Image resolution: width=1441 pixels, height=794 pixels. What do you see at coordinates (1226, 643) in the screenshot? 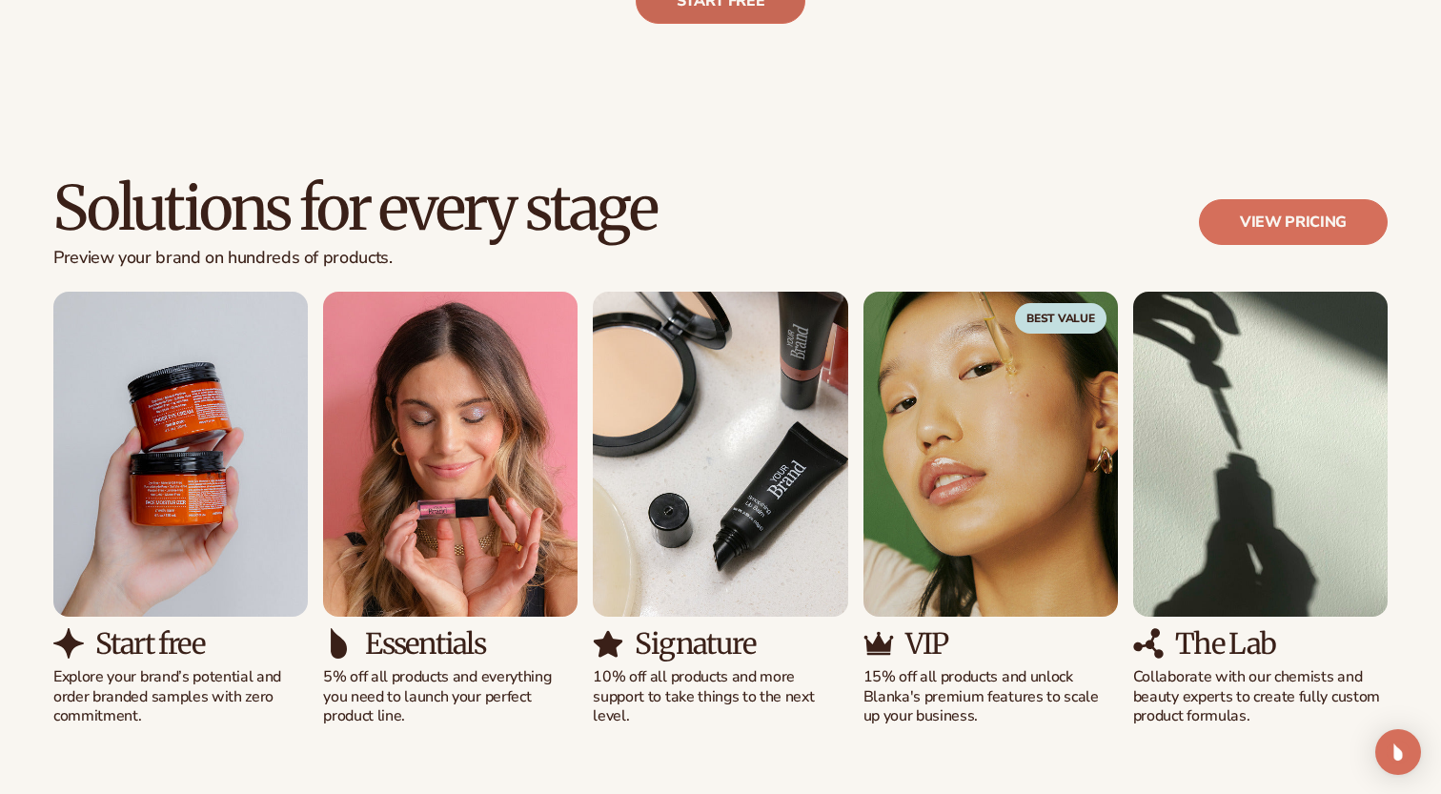
I see `h3: The Lab` at bounding box center [1226, 643].